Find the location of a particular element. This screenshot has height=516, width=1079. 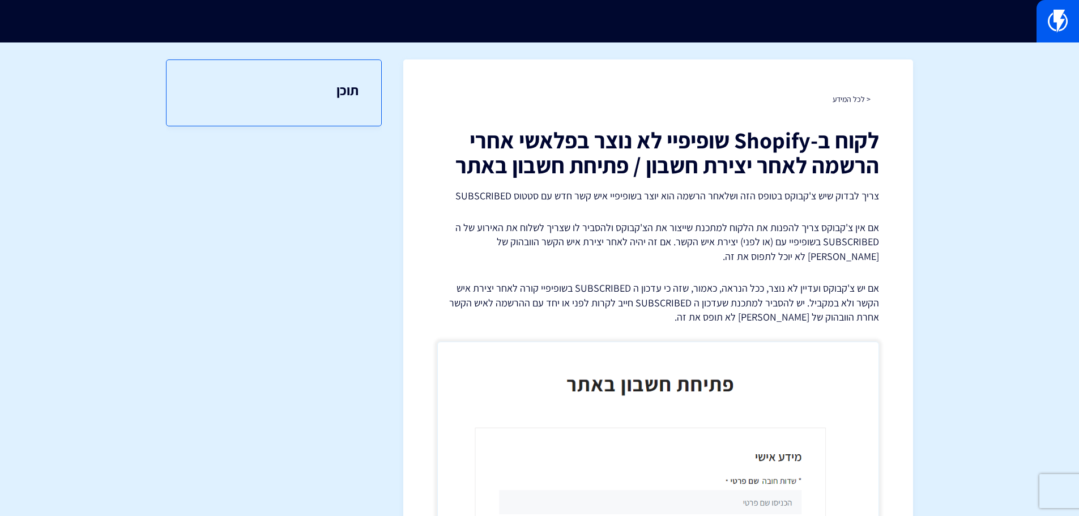

a: < לכל המידע is located at coordinates (851, 99).